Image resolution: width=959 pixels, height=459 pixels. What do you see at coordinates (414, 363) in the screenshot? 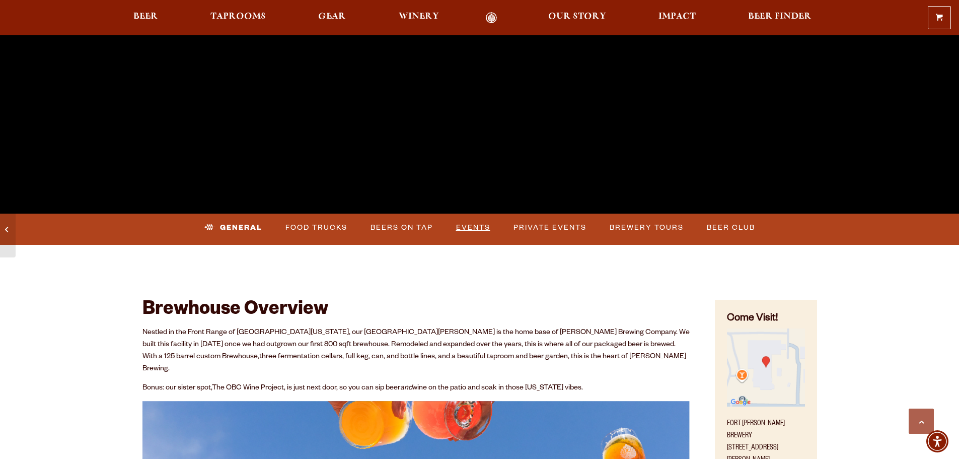
I see `span: three fermentation cellars, full keg, can, and bottle lines, and a beautiful taproom and beer gar...` at bounding box center [414, 363].